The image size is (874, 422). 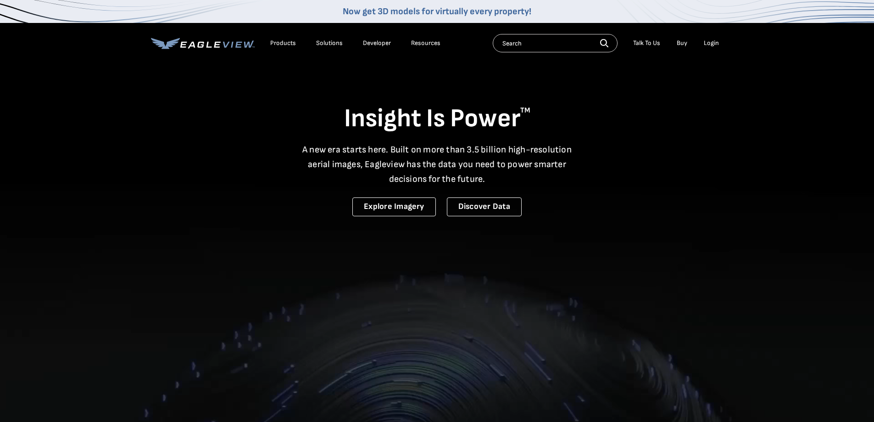 I want to click on input: Search, so click(x=555, y=43).